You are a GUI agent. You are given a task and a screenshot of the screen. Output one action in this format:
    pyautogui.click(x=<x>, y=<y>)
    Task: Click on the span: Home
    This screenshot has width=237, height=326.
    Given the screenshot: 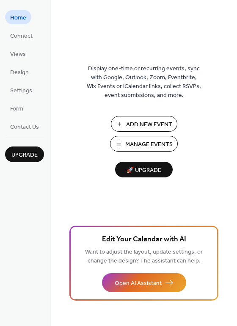 What is the action you would take?
    pyautogui.click(x=18, y=18)
    